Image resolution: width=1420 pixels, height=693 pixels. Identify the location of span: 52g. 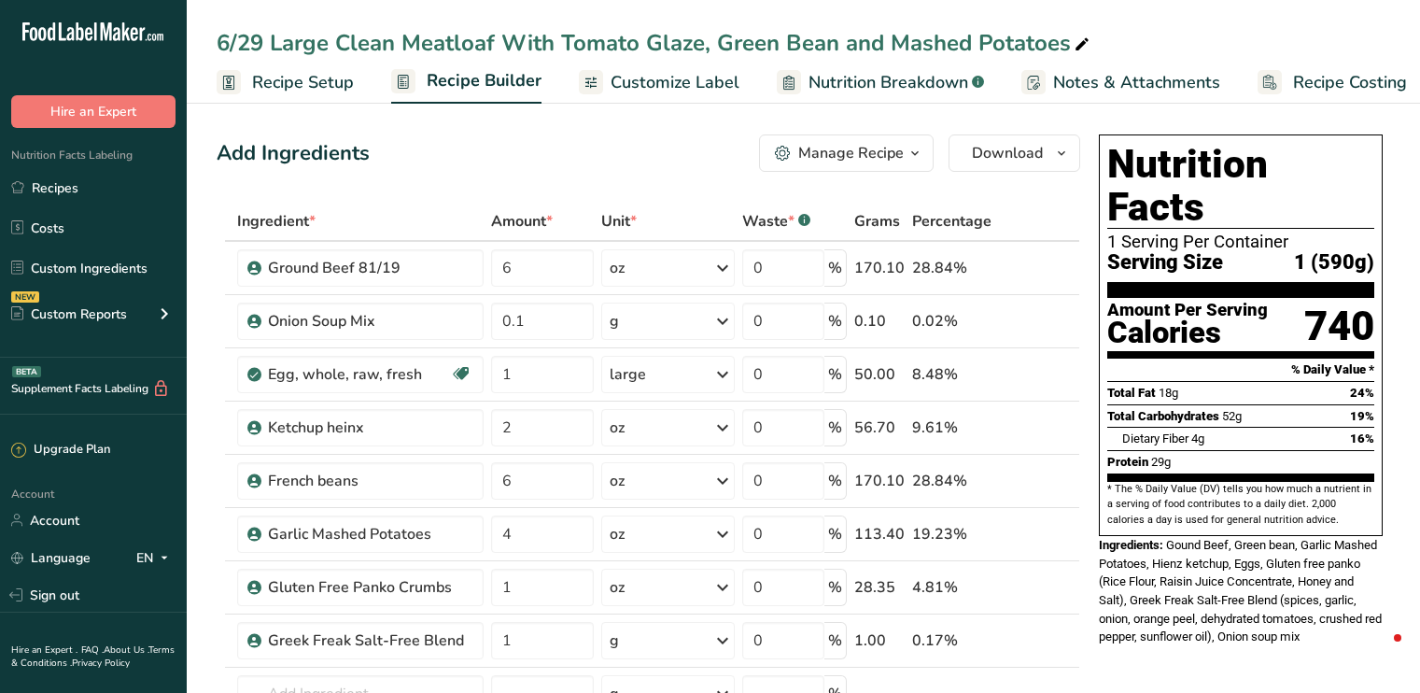
(1232, 416).